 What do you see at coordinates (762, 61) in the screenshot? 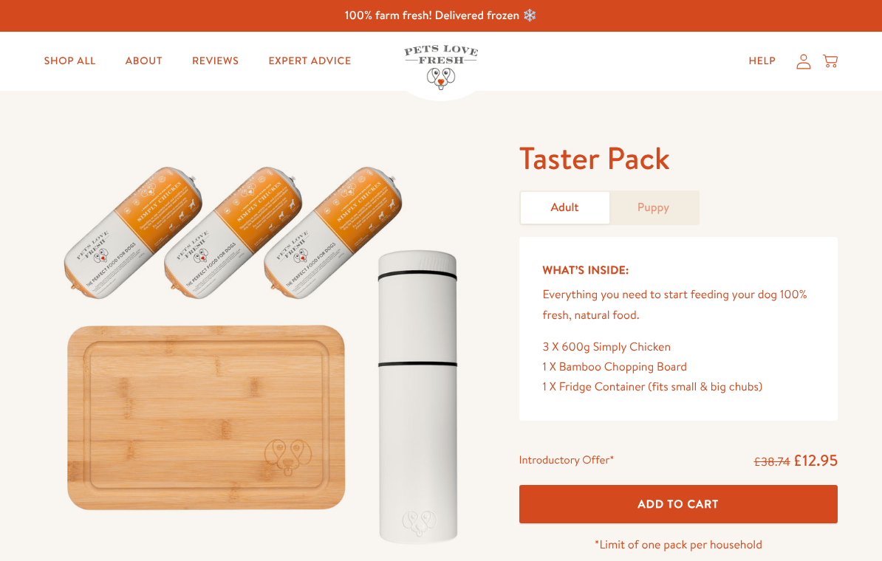
I see `a: Help` at bounding box center [762, 61].